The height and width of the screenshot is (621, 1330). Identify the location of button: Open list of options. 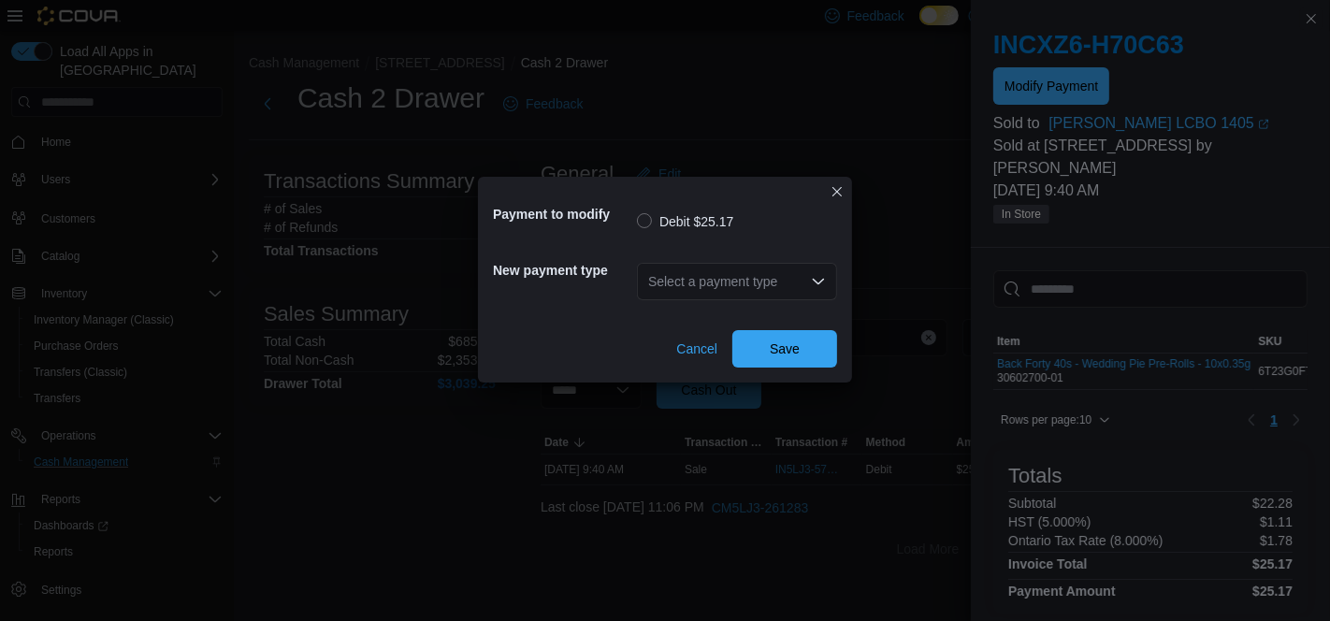
(818, 282).